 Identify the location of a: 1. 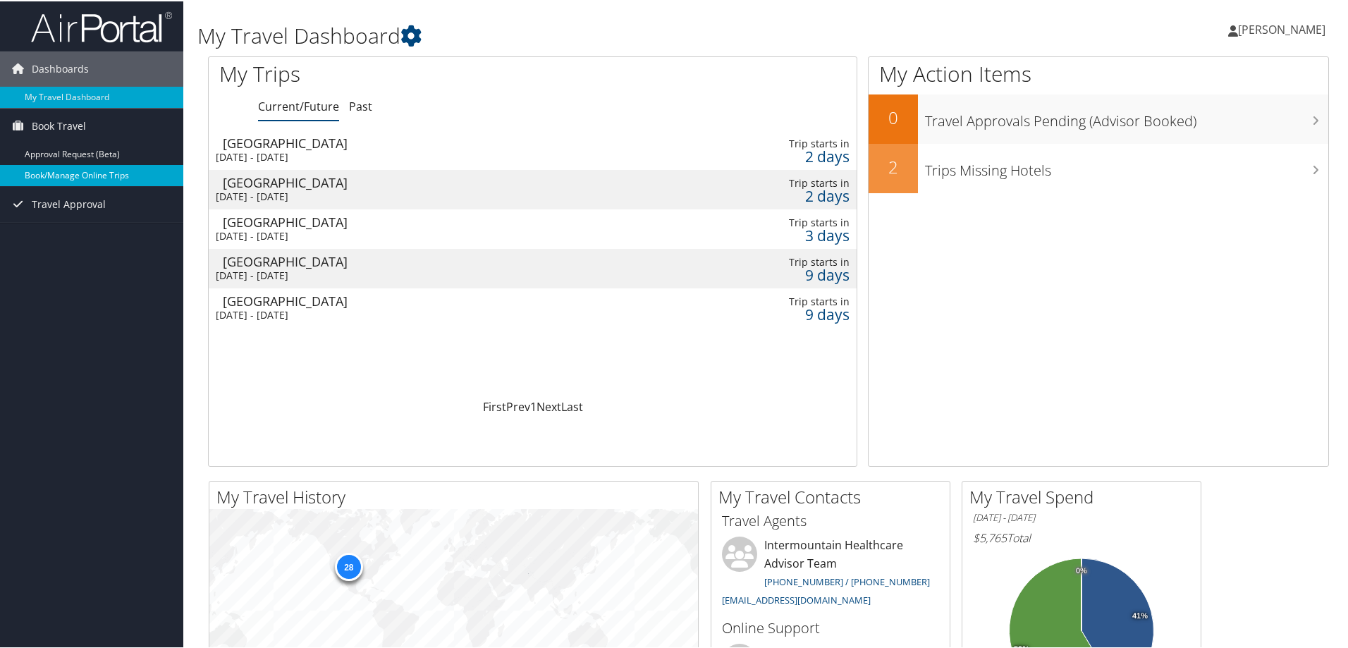
(533, 406).